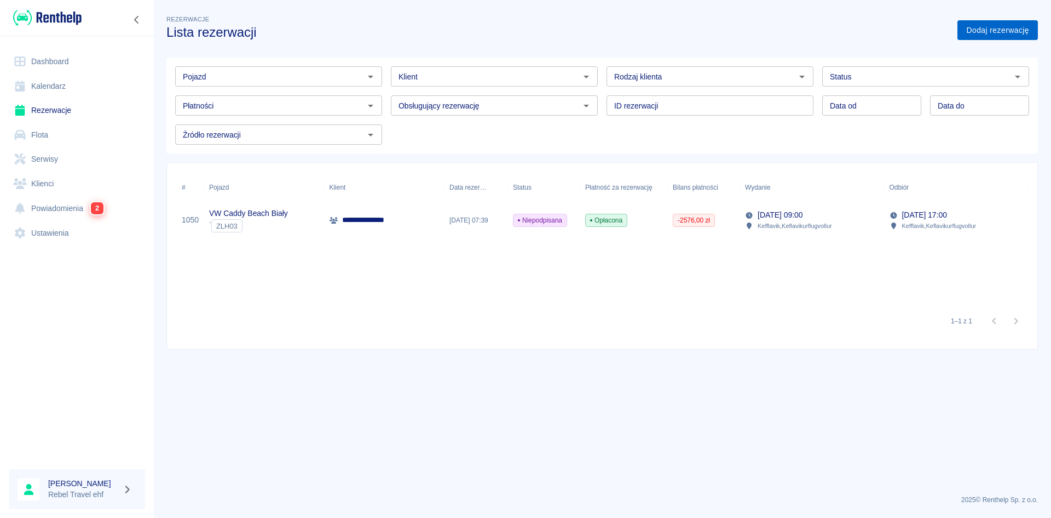 The width and height of the screenshot is (1051, 518). What do you see at coordinates (998, 30) in the screenshot?
I see `a: Dodaj rezerwację` at bounding box center [998, 30].